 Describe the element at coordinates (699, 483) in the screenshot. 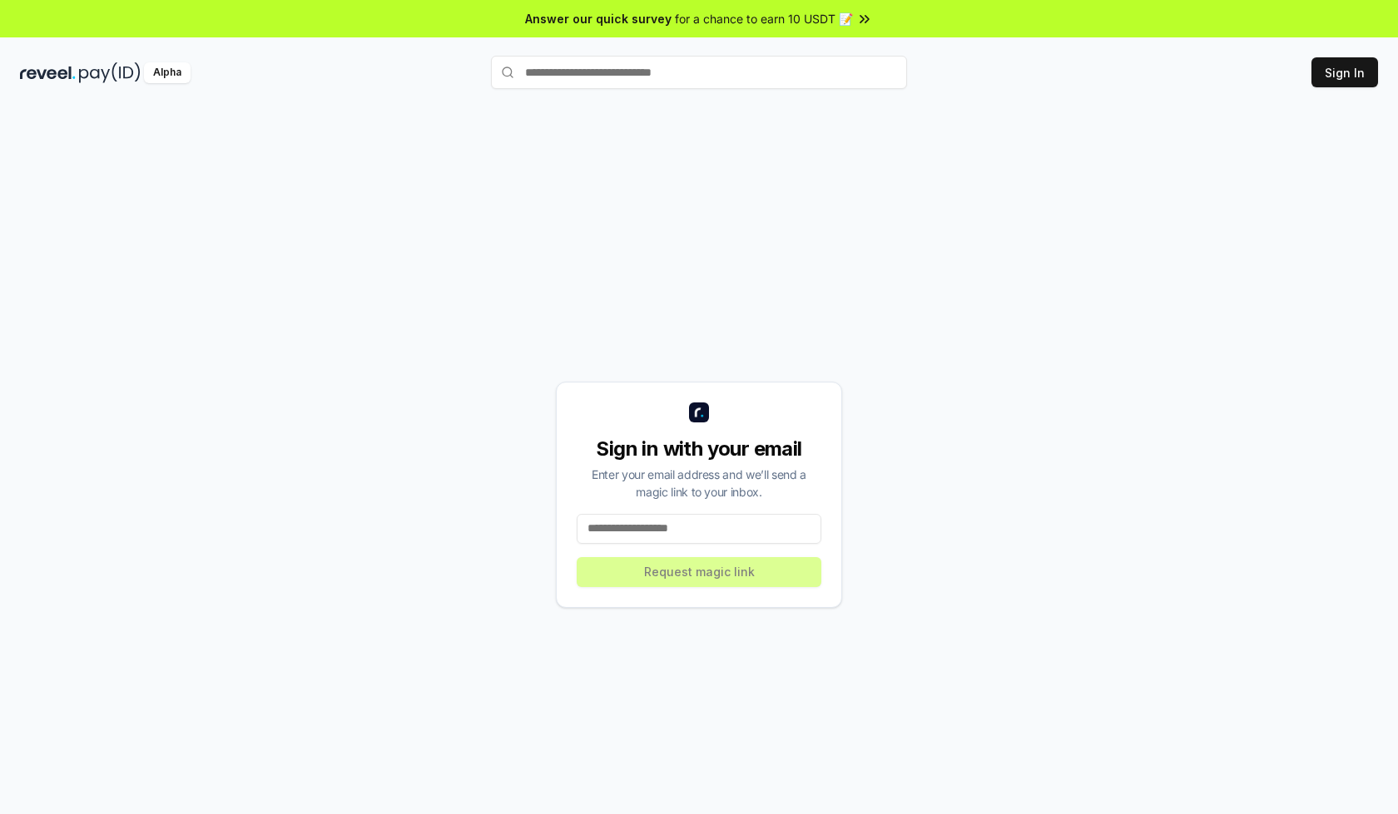

I see `div: Enter your email address and we’ll send a magic link to your inbox.` at that location.